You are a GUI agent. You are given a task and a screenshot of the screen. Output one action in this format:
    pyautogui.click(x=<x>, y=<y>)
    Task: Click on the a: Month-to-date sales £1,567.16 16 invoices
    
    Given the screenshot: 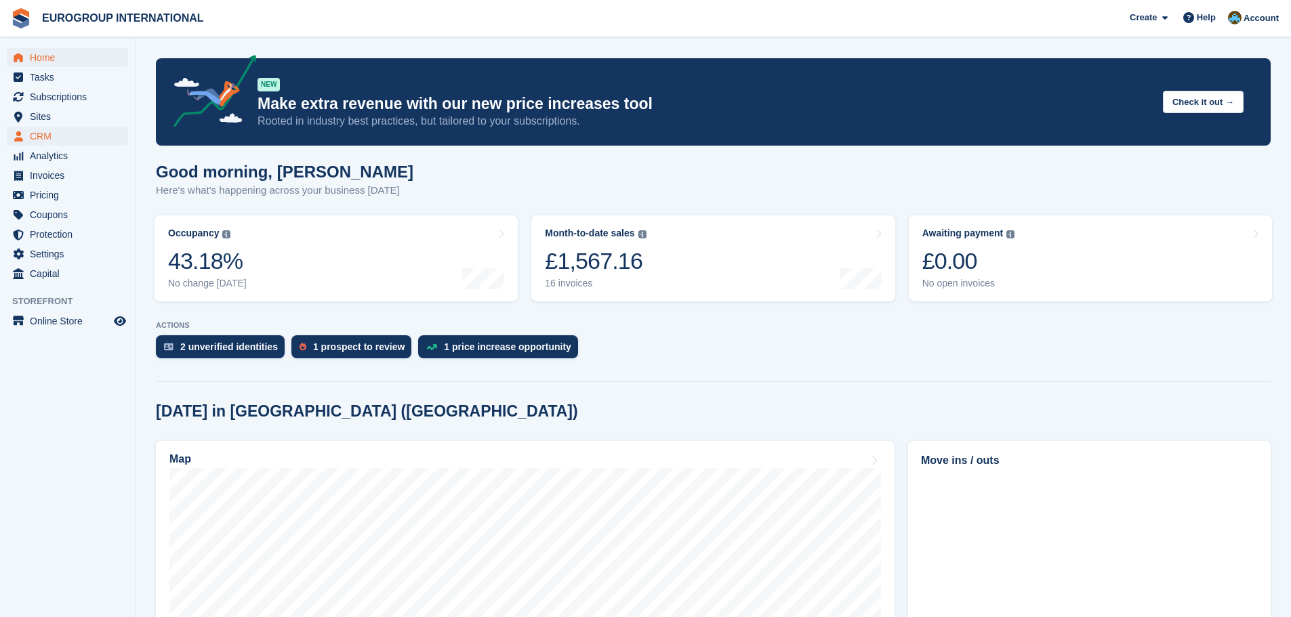 What is the action you would take?
    pyautogui.click(x=713, y=258)
    